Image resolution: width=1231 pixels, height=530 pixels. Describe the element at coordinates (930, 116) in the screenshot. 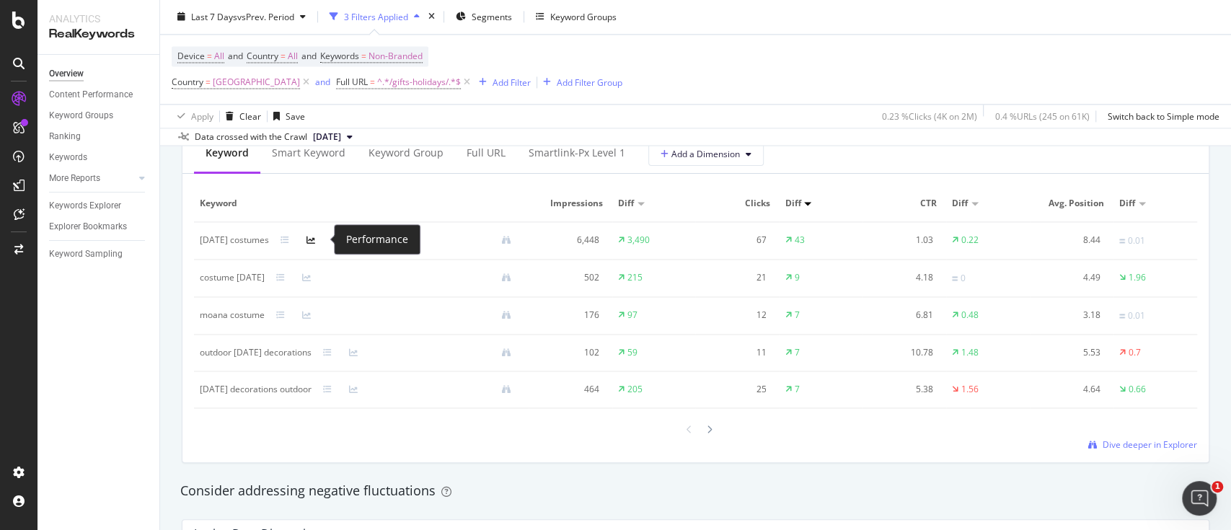

I see `div: 0.23 % Clicks ( 4K on 2M )` at that location.